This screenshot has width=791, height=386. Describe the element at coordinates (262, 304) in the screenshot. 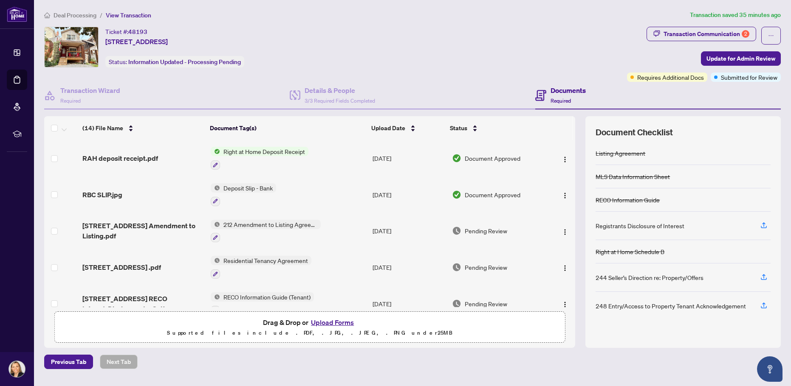

I see `button: Status IconRECO Information Guide (Tenant)` at that location.